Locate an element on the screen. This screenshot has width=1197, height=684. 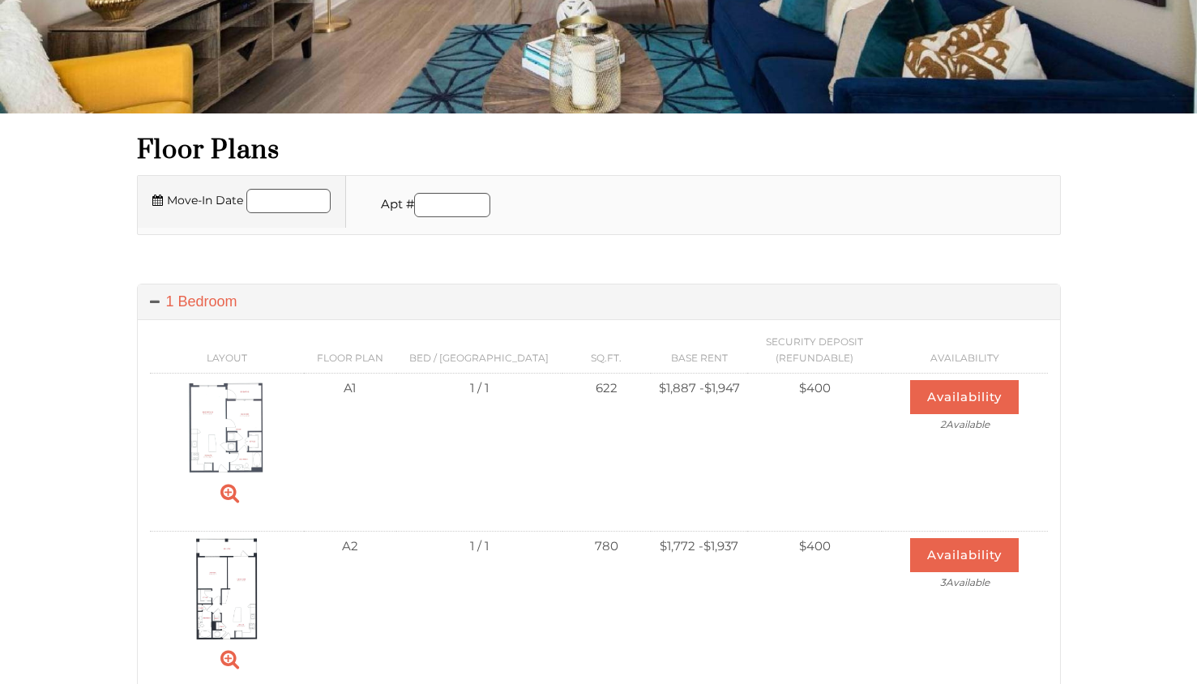
span: Sq.Ft. is located at coordinates (606, 358).